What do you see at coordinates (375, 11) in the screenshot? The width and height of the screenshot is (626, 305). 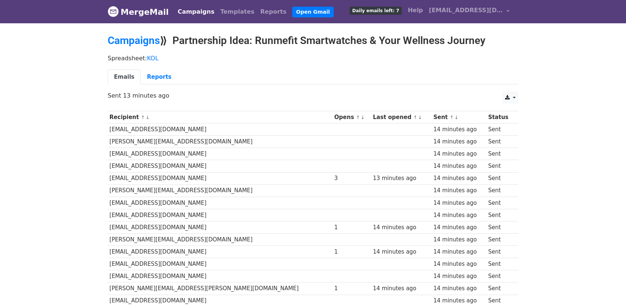 I see `span: Daily emails left: 7` at bounding box center [375, 11].